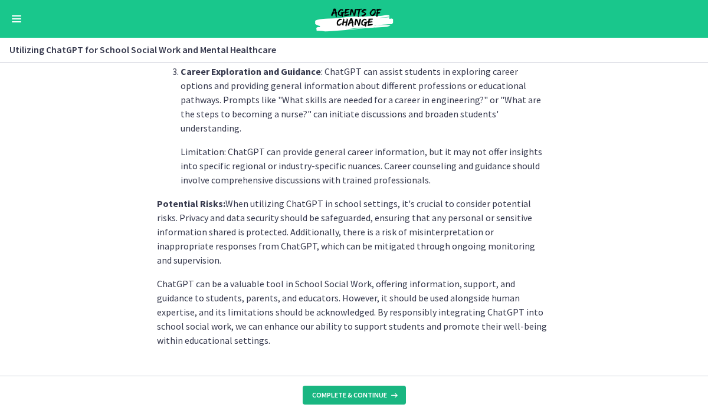 The image size is (708, 414). What do you see at coordinates (251, 71) in the screenshot?
I see `strong: Career Exploration and Guidance` at bounding box center [251, 71].